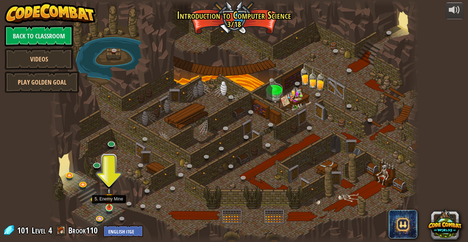  I want to click on a: Brook110, so click(84, 230).